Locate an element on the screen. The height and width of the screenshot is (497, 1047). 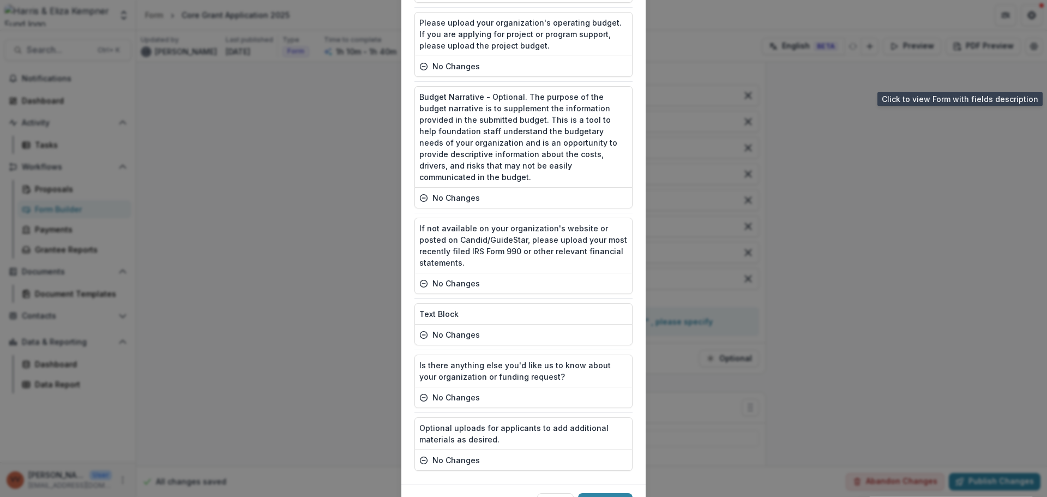
p: Optional uploads for applicants to add additional materials as desired. is located at coordinates (524, 434).